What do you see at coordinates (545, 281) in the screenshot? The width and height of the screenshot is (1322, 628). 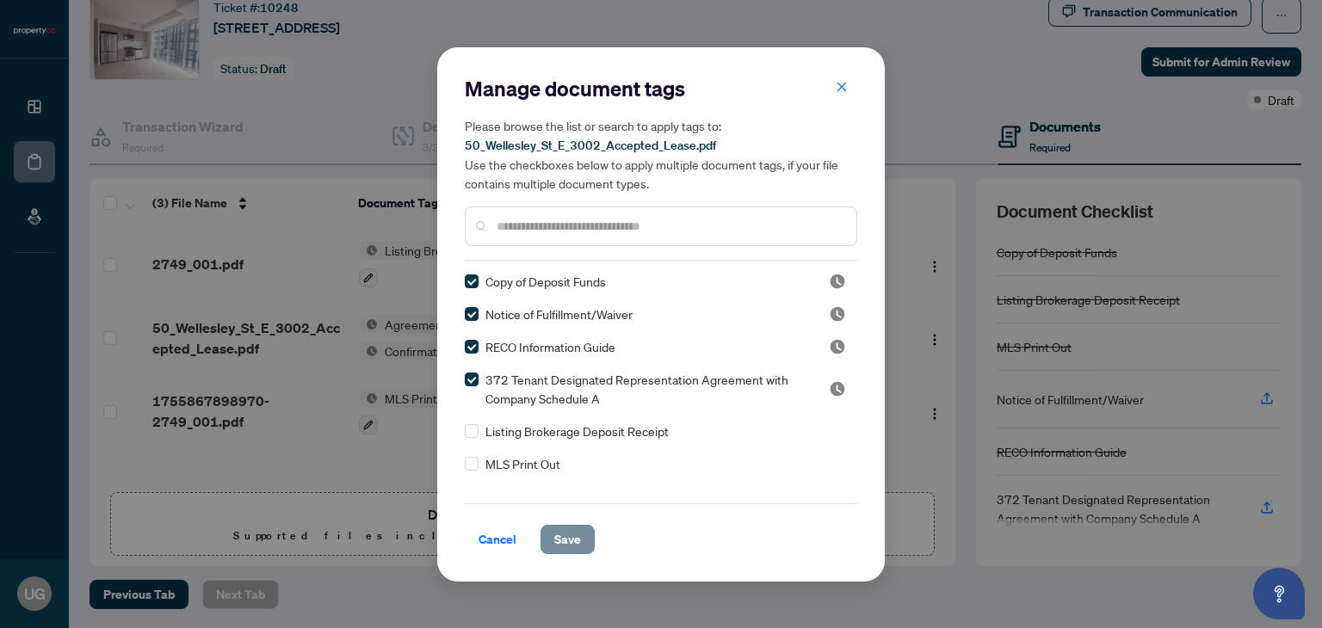 I see `span: Copy of Deposit Funds` at bounding box center [545, 281].